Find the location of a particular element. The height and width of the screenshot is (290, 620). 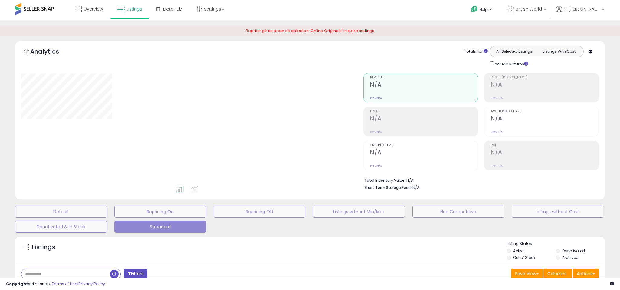

i: Get Help is located at coordinates (474, 9).